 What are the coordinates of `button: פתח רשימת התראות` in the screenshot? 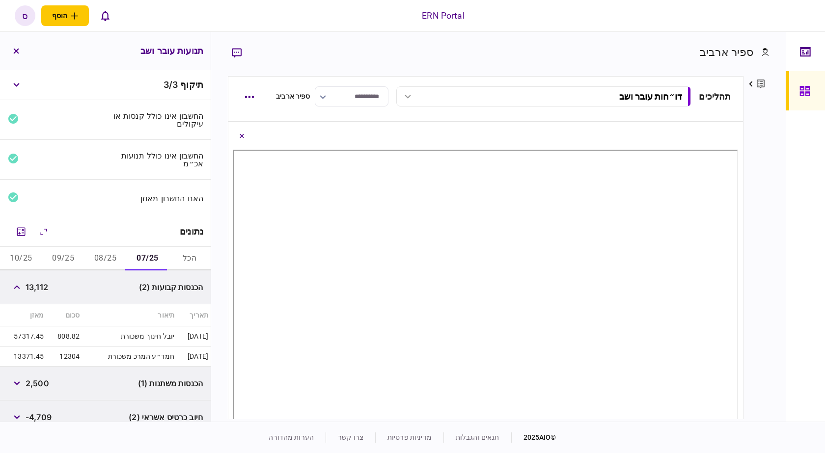 It's located at (105, 16).